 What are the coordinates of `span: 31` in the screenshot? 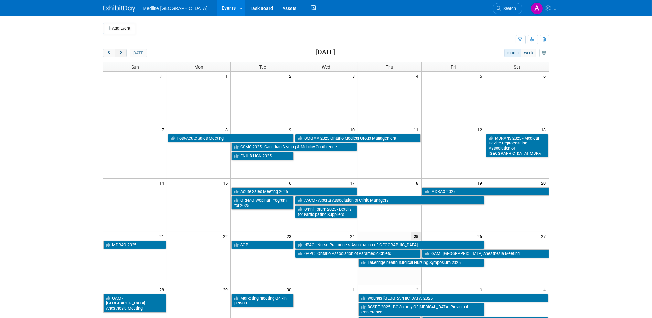 It's located at (163, 76).